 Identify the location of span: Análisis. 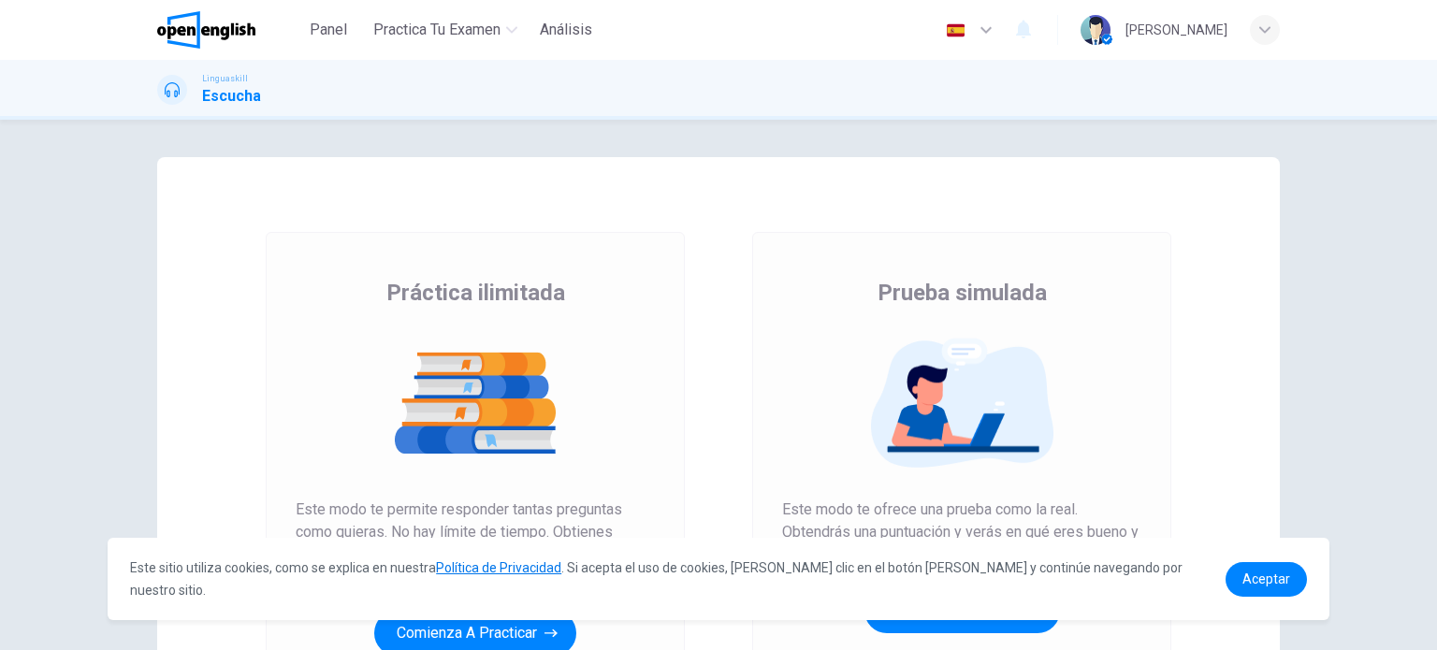
(566, 30).